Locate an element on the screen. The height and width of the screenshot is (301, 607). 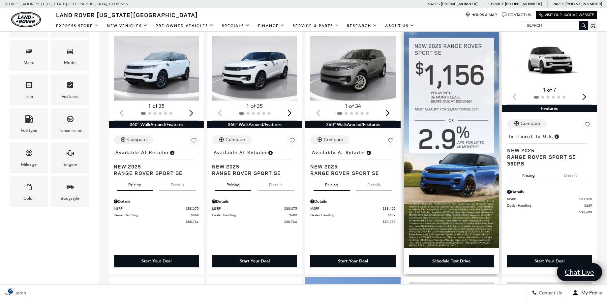
button: Open user profile menu is located at coordinates (587, 293).